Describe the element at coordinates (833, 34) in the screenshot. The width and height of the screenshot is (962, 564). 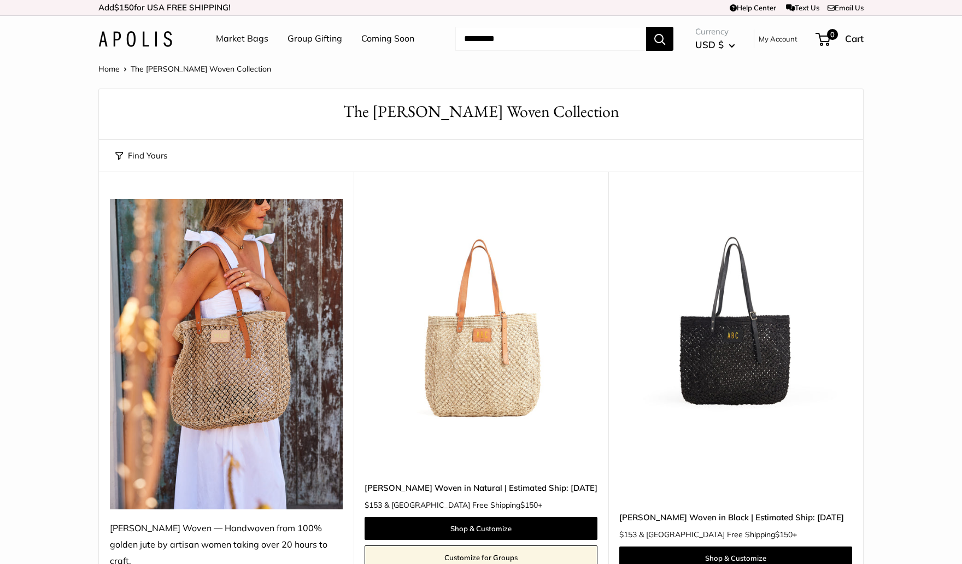
I see `span: 0` at that location.